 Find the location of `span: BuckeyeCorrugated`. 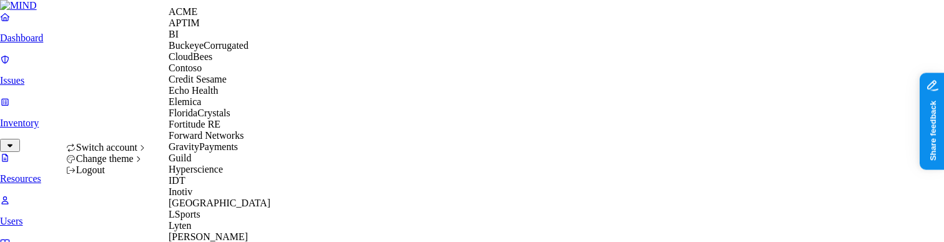

span: BuckeyeCorrugated is located at coordinates (209, 45).